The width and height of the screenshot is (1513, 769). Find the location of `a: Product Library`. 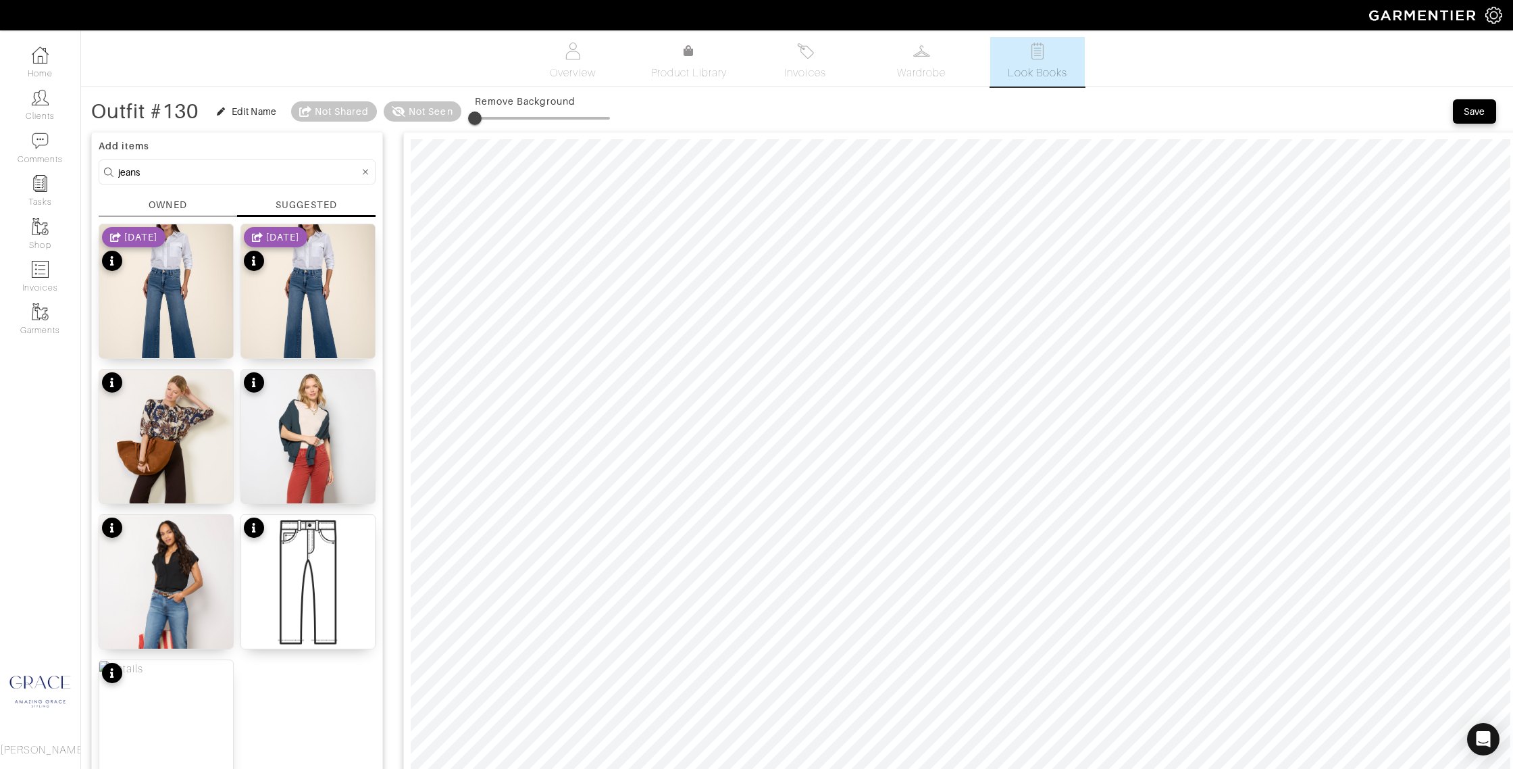

a: Product Library is located at coordinates (689, 62).